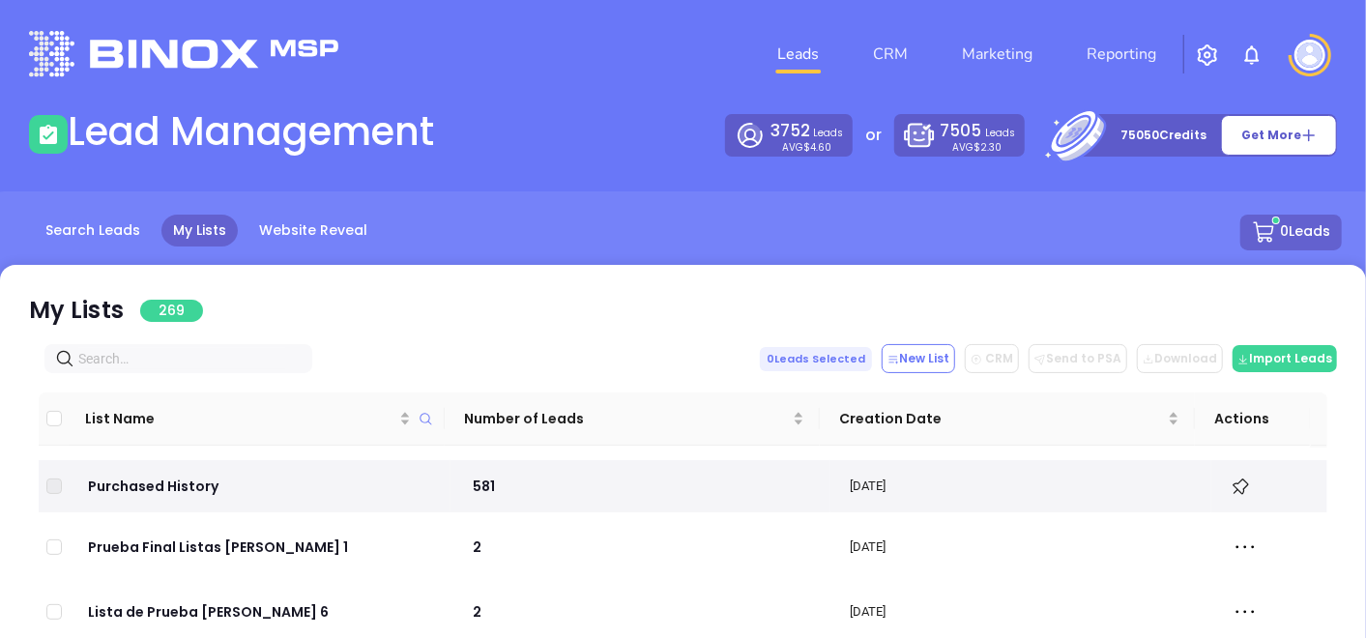 This screenshot has height=638, width=1366. What do you see at coordinates (1179, 359) in the screenshot?
I see `button: Download` at bounding box center [1179, 359].